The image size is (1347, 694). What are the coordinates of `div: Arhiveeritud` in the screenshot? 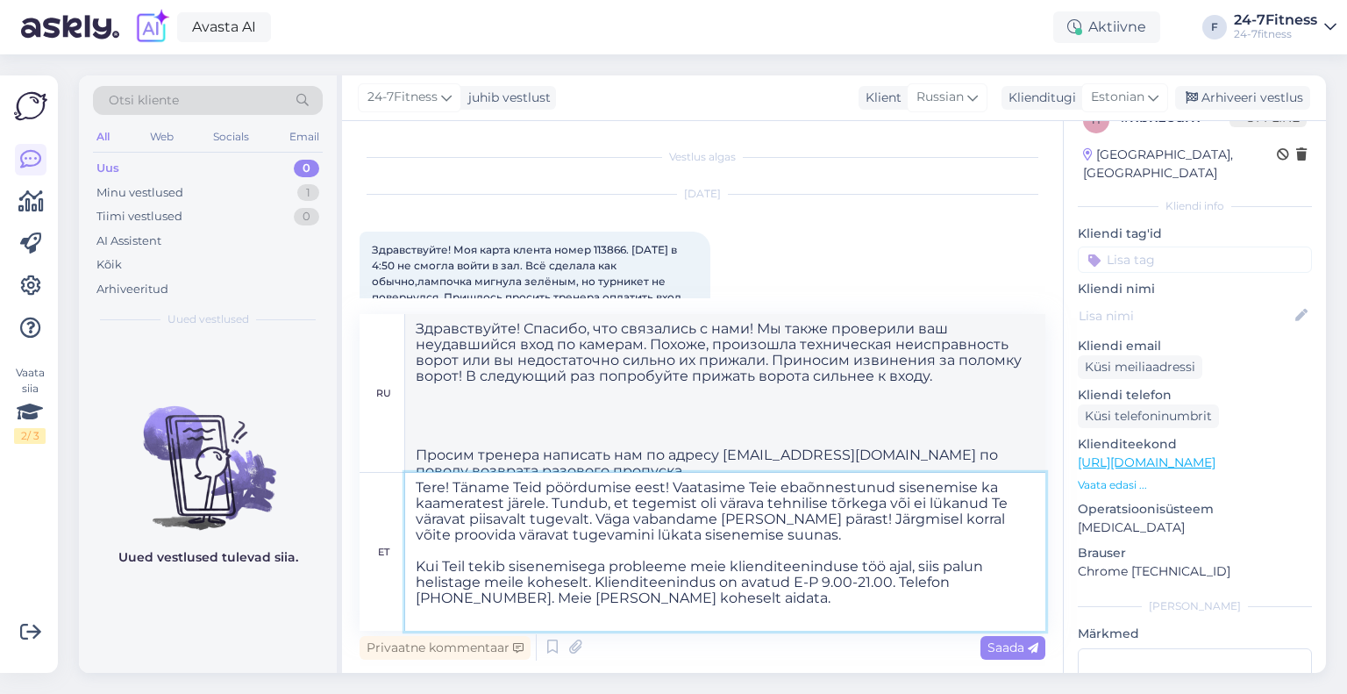 It's located at (132, 289).